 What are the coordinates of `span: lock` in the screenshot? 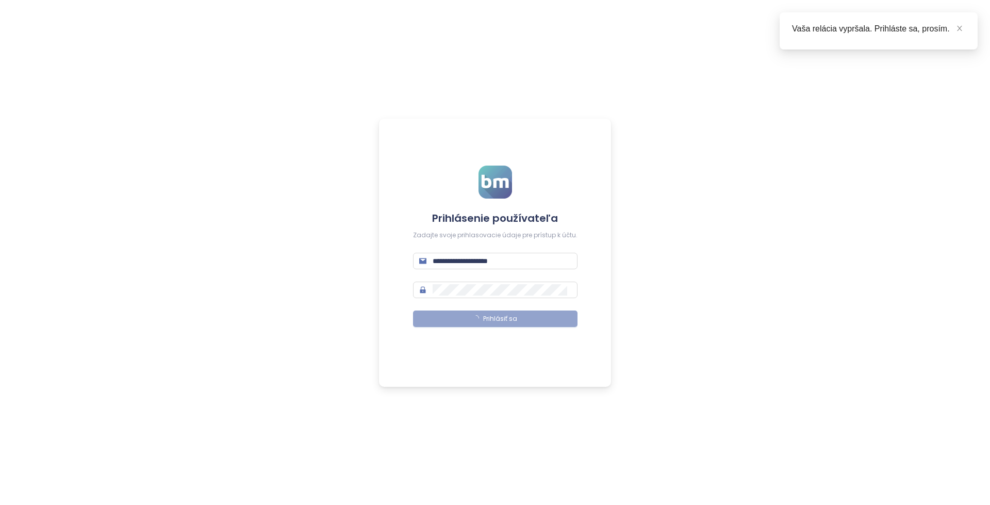 It's located at (423, 290).